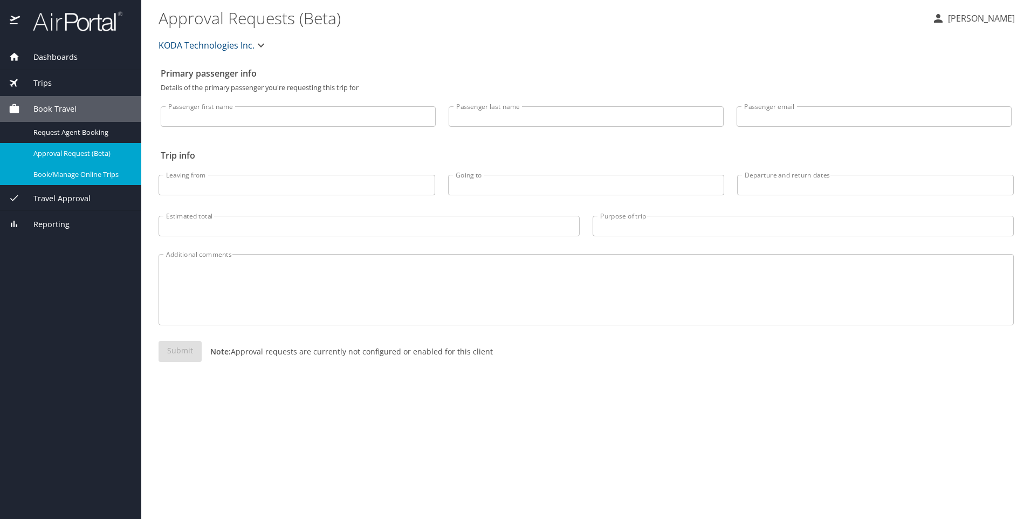 This screenshot has height=519, width=1031. Describe the element at coordinates (213, 45) in the screenshot. I see `button: KODA Technologies Inc.` at that location.